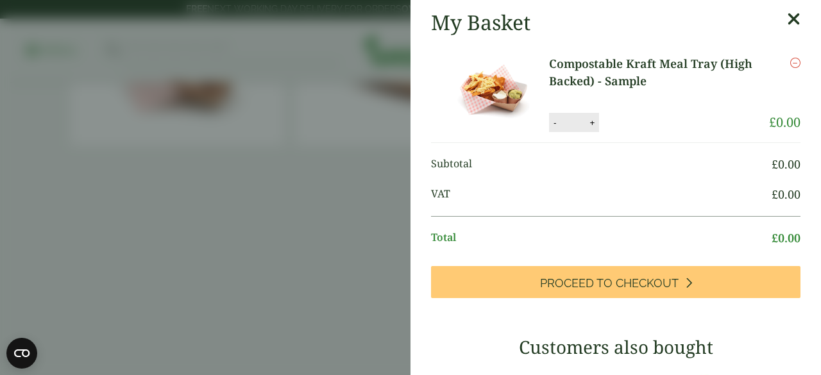  I want to click on a: Compostable Kraft Meal Tray (High Backed) - Sample, so click(658, 72).